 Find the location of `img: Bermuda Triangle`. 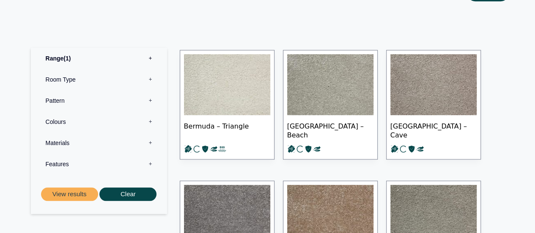

img: Bermuda Triangle is located at coordinates (227, 85).